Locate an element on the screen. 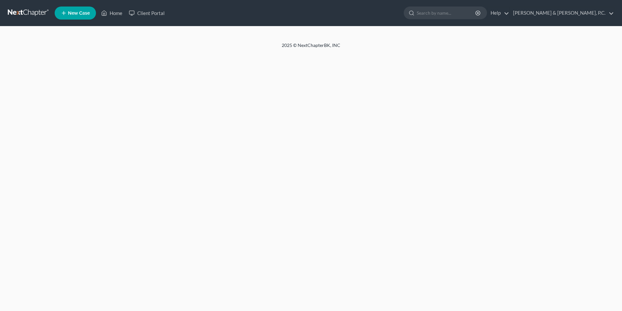 This screenshot has width=622, height=311. span: New Case is located at coordinates (79, 13).